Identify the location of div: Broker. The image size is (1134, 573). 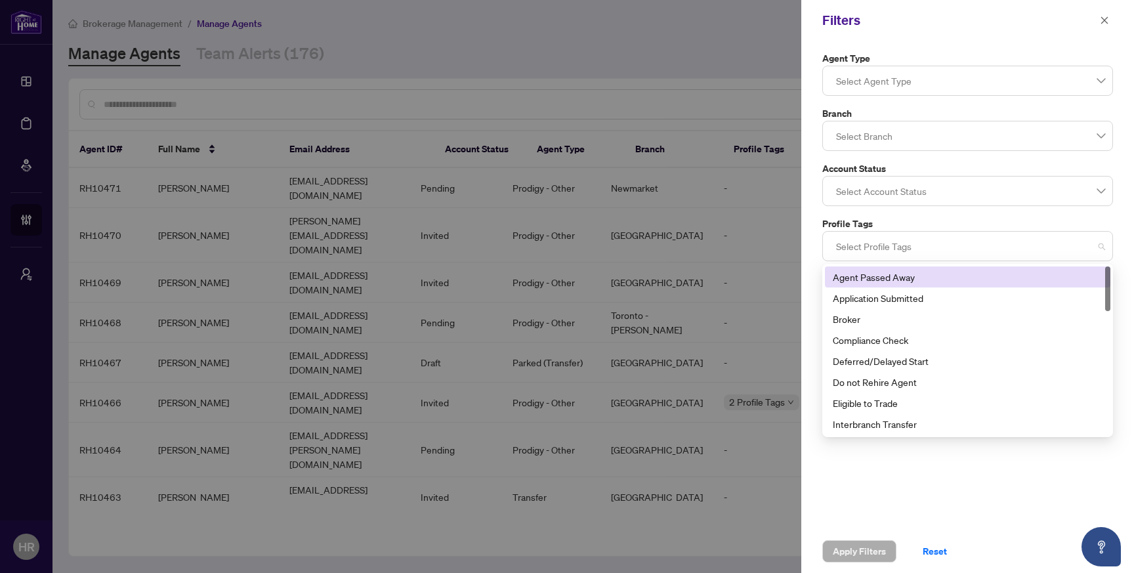
(967, 319).